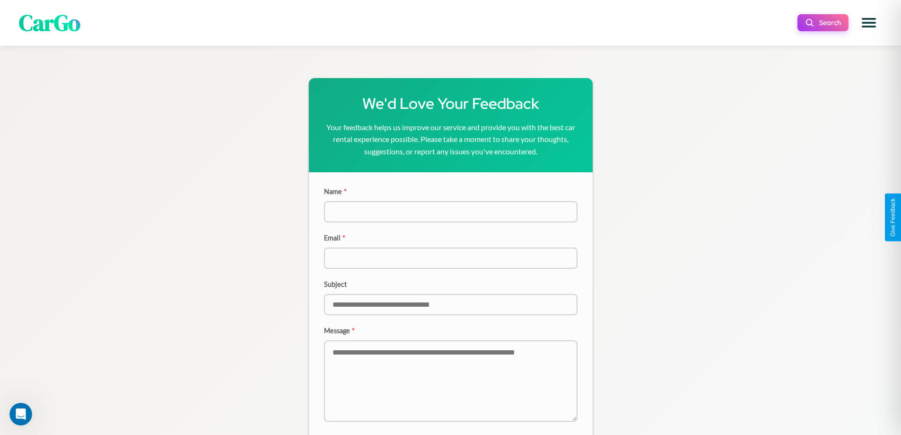 Image resolution: width=901 pixels, height=435 pixels. What do you see at coordinates (869, 23) in the screenshot?
I see `button: Open menu` at bounding box center [869, 23].